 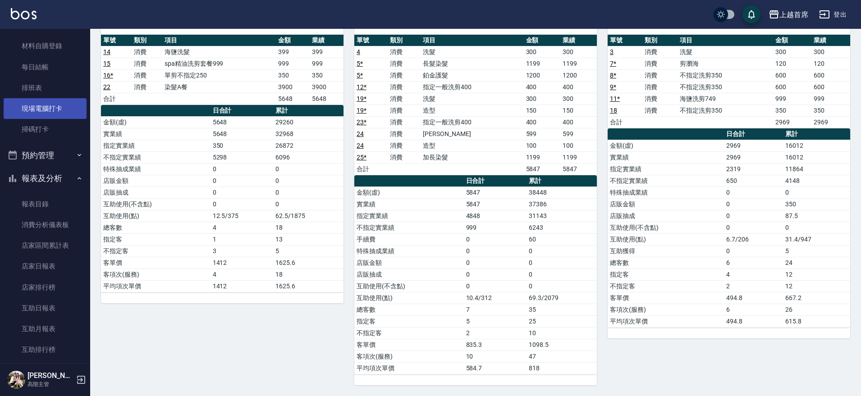 What do you see at coordinates (219, 52) in the screenshot?
I see `td: 海鹽洗髮` at bounding box center [219, 52].